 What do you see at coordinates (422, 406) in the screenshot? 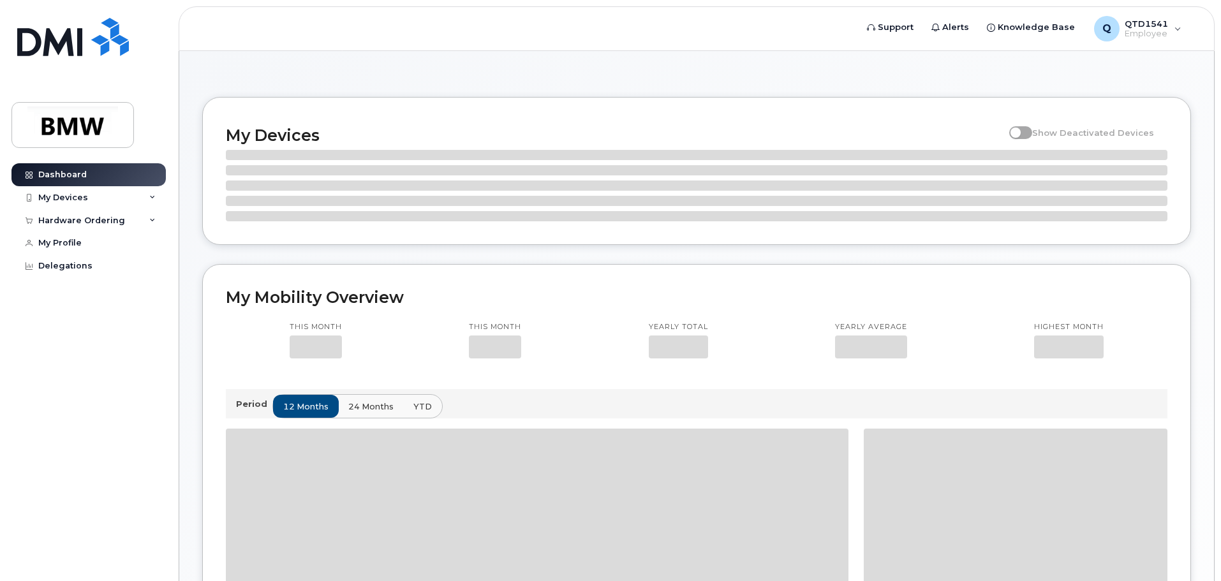
I see `span: YTD` at bounding box center [422, 406].